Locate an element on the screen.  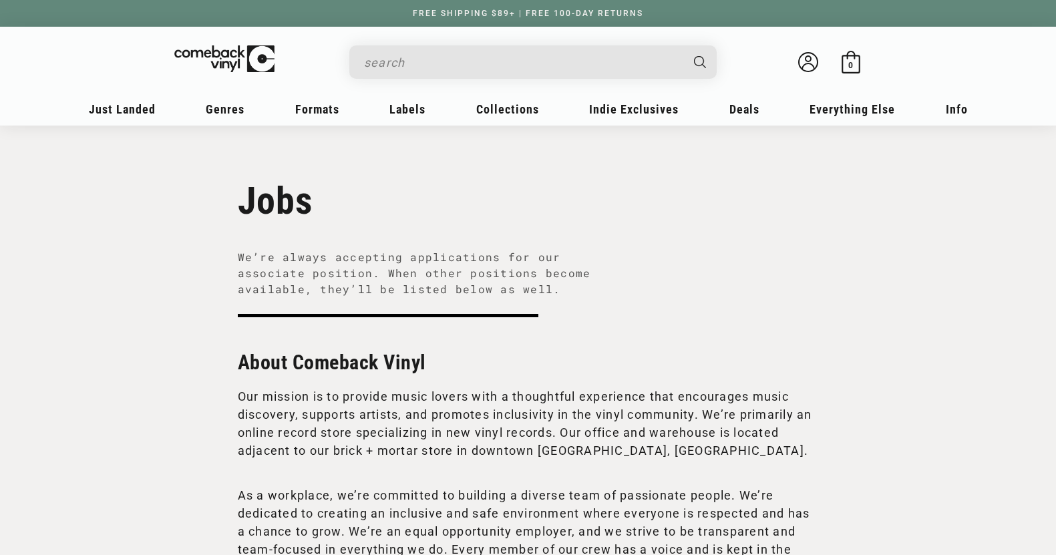
span: Formats is located at coordinates (317, 109).